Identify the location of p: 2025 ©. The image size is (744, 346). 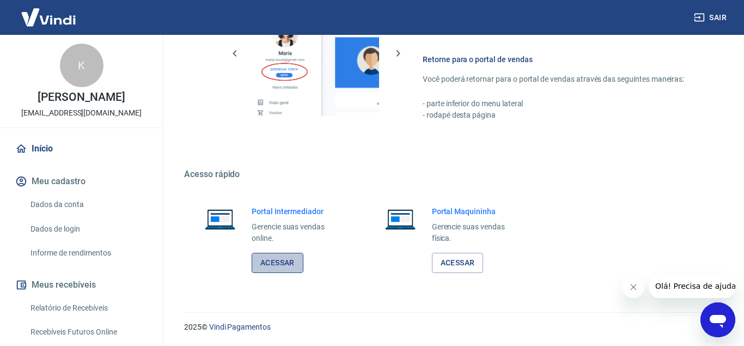
(451, 327).